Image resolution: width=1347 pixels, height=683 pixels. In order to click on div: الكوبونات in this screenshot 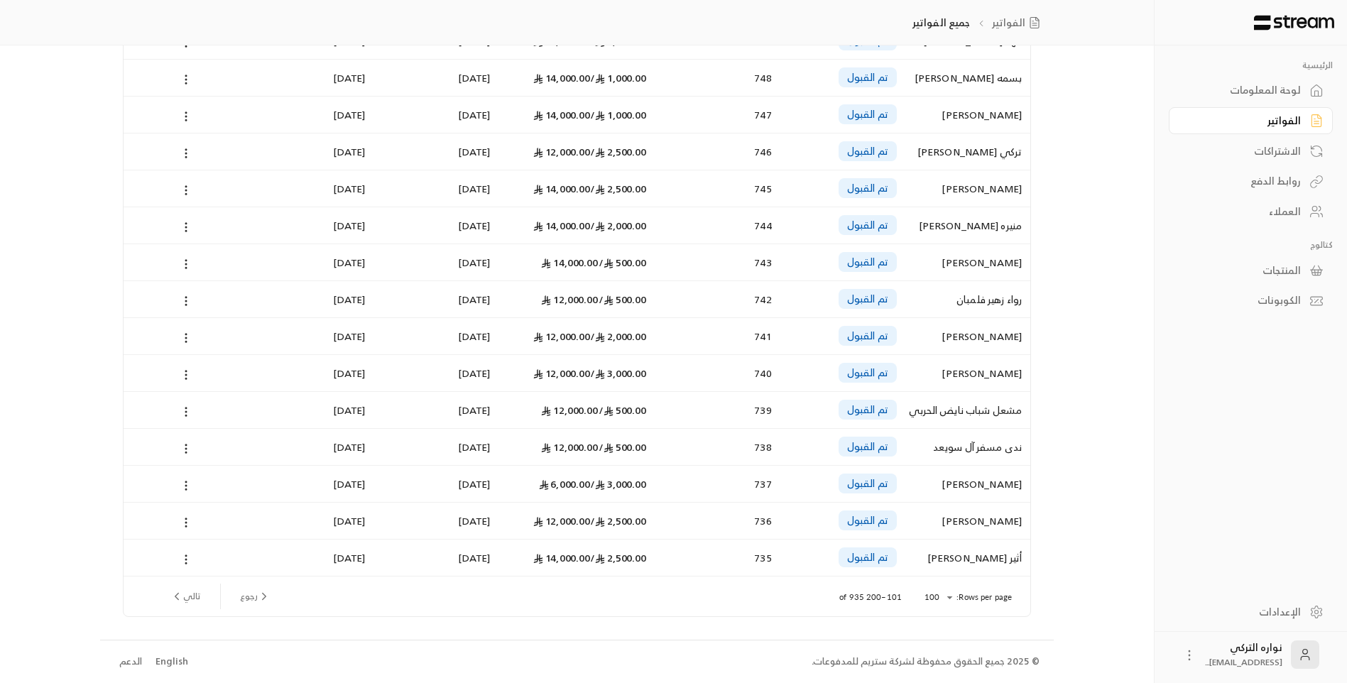, I will do `click(1244, 300)`.